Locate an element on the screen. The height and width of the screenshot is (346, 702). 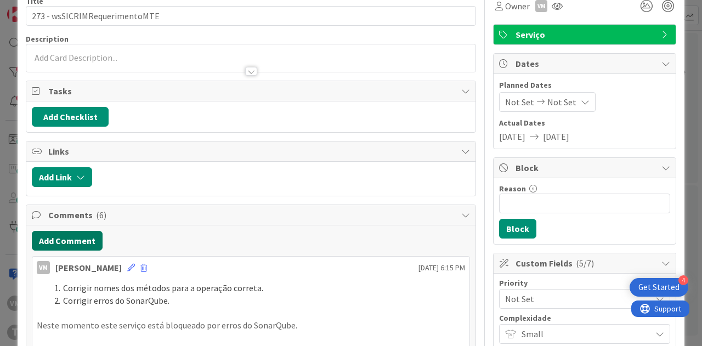
button: Add Checklist is located at coordinates (70, 117).